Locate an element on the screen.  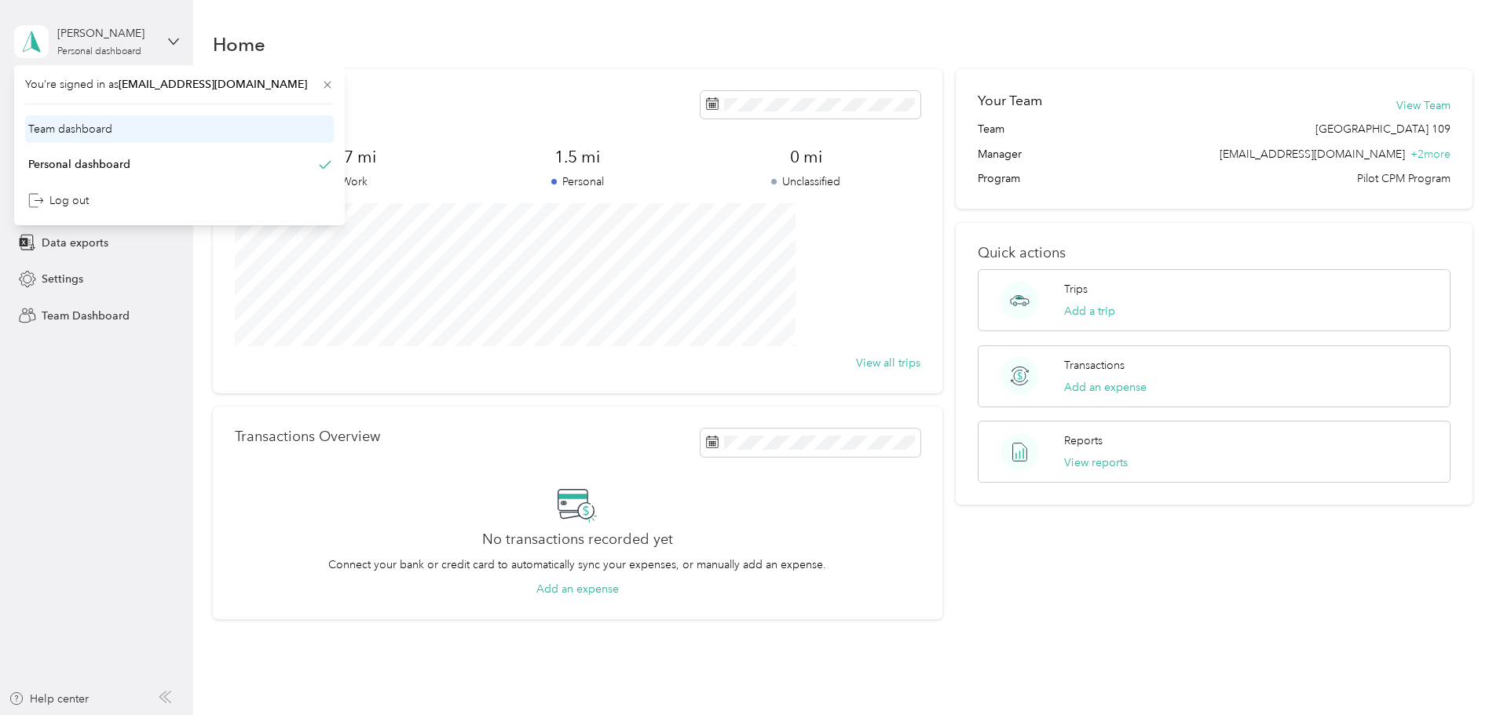
p: Transactions Overview is located at coordinates (307, 437).